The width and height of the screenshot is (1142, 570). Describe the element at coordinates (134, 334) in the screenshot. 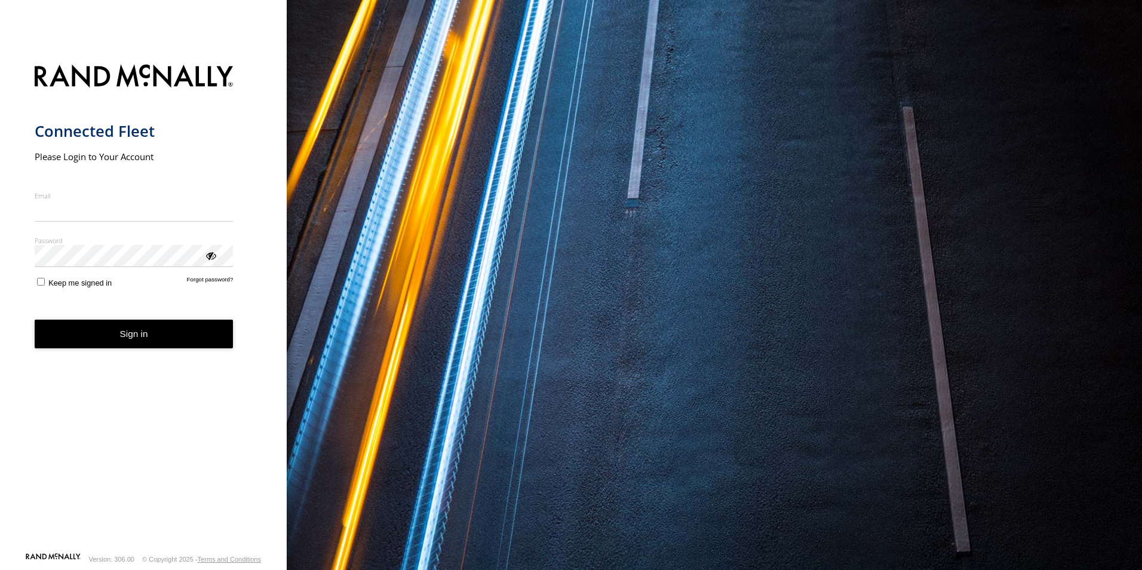

I see `button: Sign in` at that location.